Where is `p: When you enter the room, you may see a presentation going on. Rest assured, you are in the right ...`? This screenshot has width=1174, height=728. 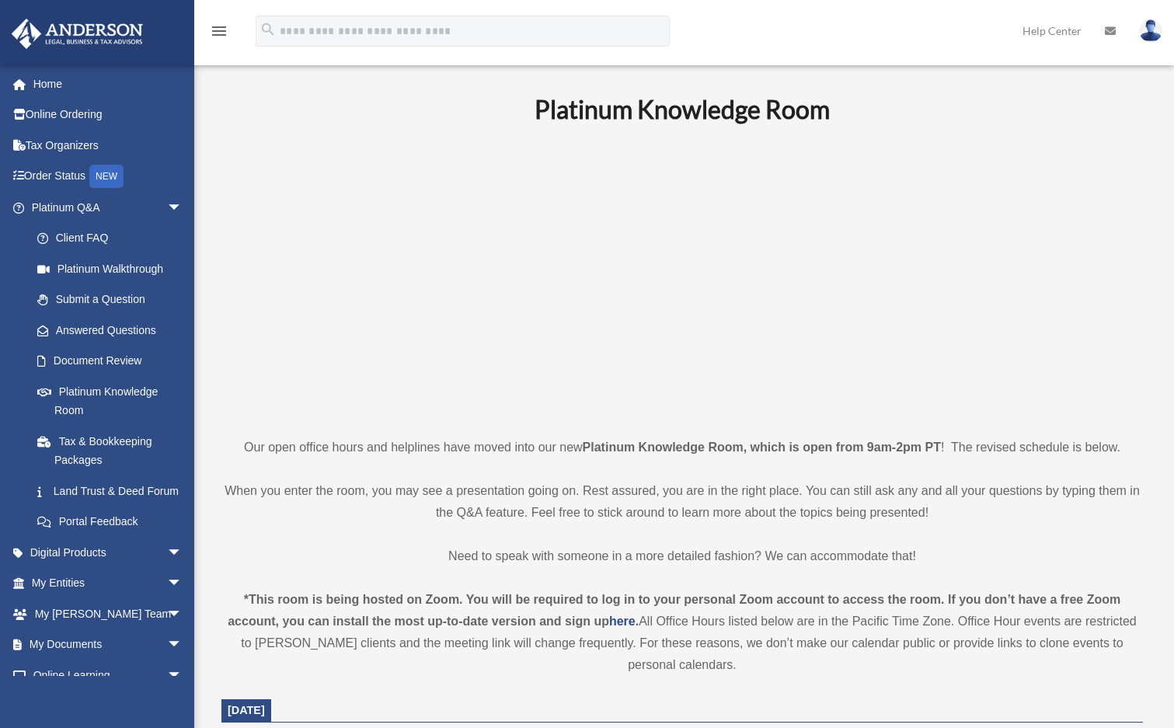
p: When you enter the room, you may see a presentation going on. Rest assured, you are in the right ... is located at coordinates (682, 502).